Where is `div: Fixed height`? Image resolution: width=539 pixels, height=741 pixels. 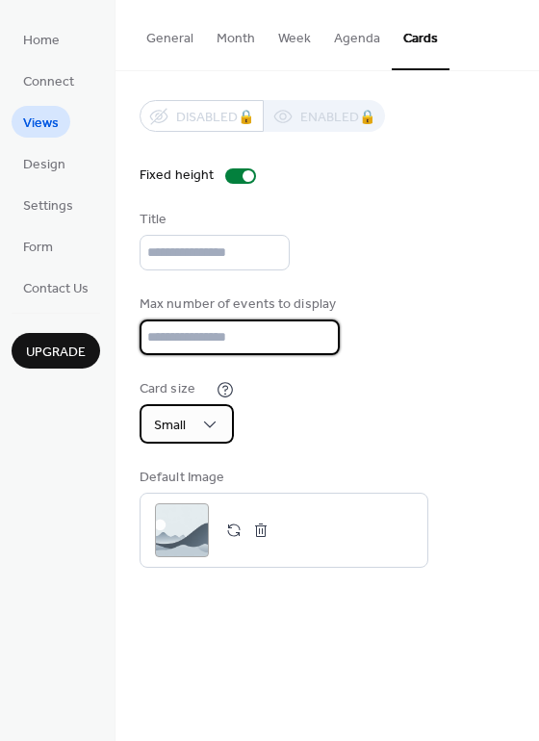
div: Fixed height is located at coordinates (176, 175).